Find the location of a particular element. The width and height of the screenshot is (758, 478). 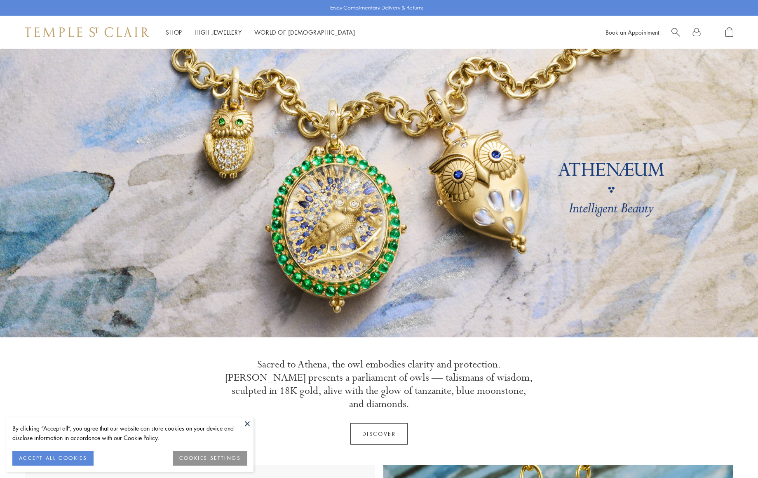

p: Enjoy Complimentary Delivery & Returns is located at coordinates (377, 8).